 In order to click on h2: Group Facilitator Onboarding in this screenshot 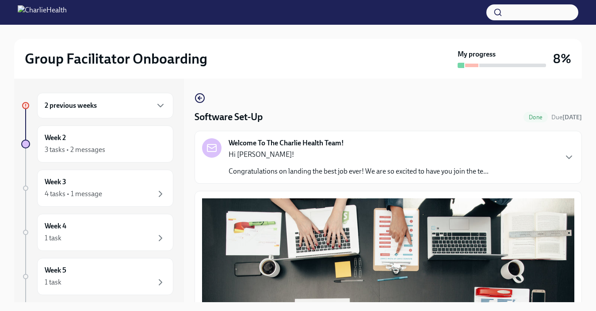, I will do `click(116, 59)`.